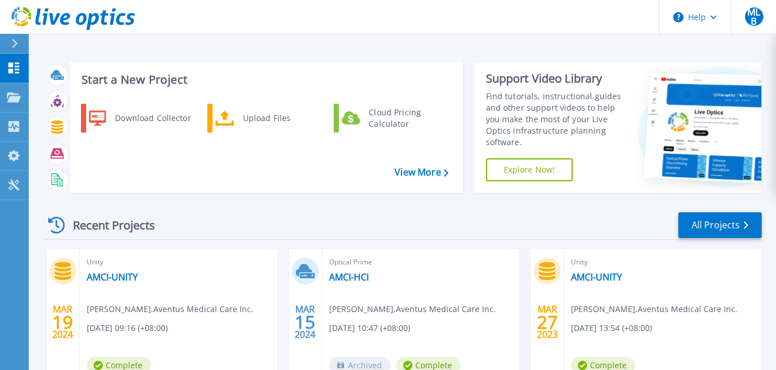 Image resolution: width=776 pixels, height=370 pixels. I want to click on a: Download Collector, so click(140, 118).